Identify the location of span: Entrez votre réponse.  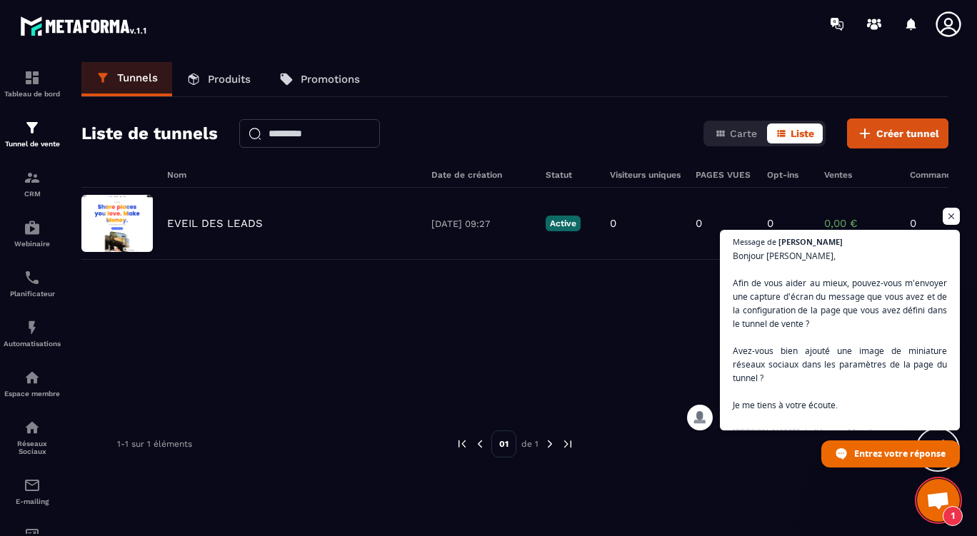
(900, 453).